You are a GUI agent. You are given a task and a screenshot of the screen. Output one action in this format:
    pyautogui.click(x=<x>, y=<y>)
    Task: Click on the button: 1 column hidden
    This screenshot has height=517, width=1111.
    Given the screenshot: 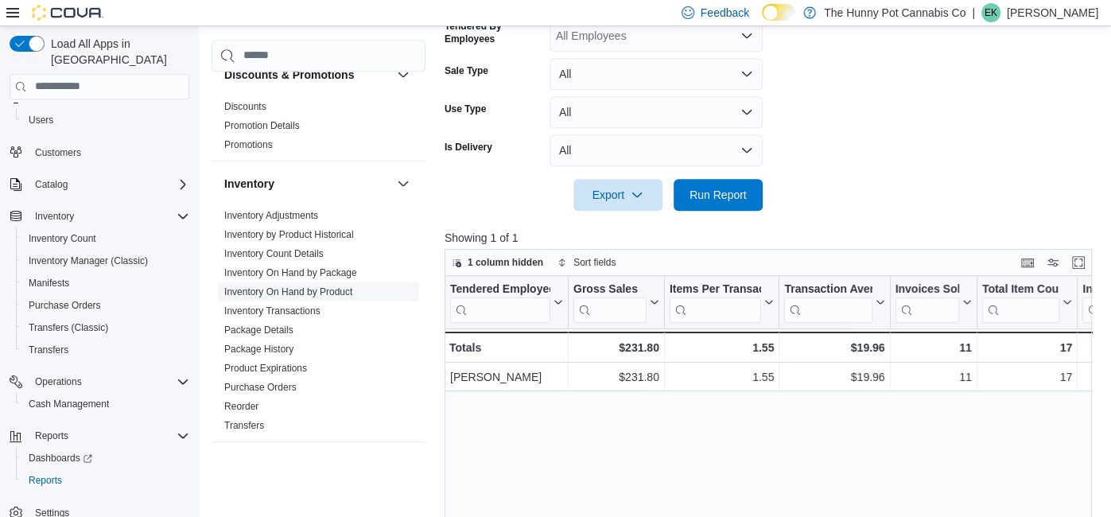 What is the action you would take?
    pyautogui.click(x=497, y=262)
    